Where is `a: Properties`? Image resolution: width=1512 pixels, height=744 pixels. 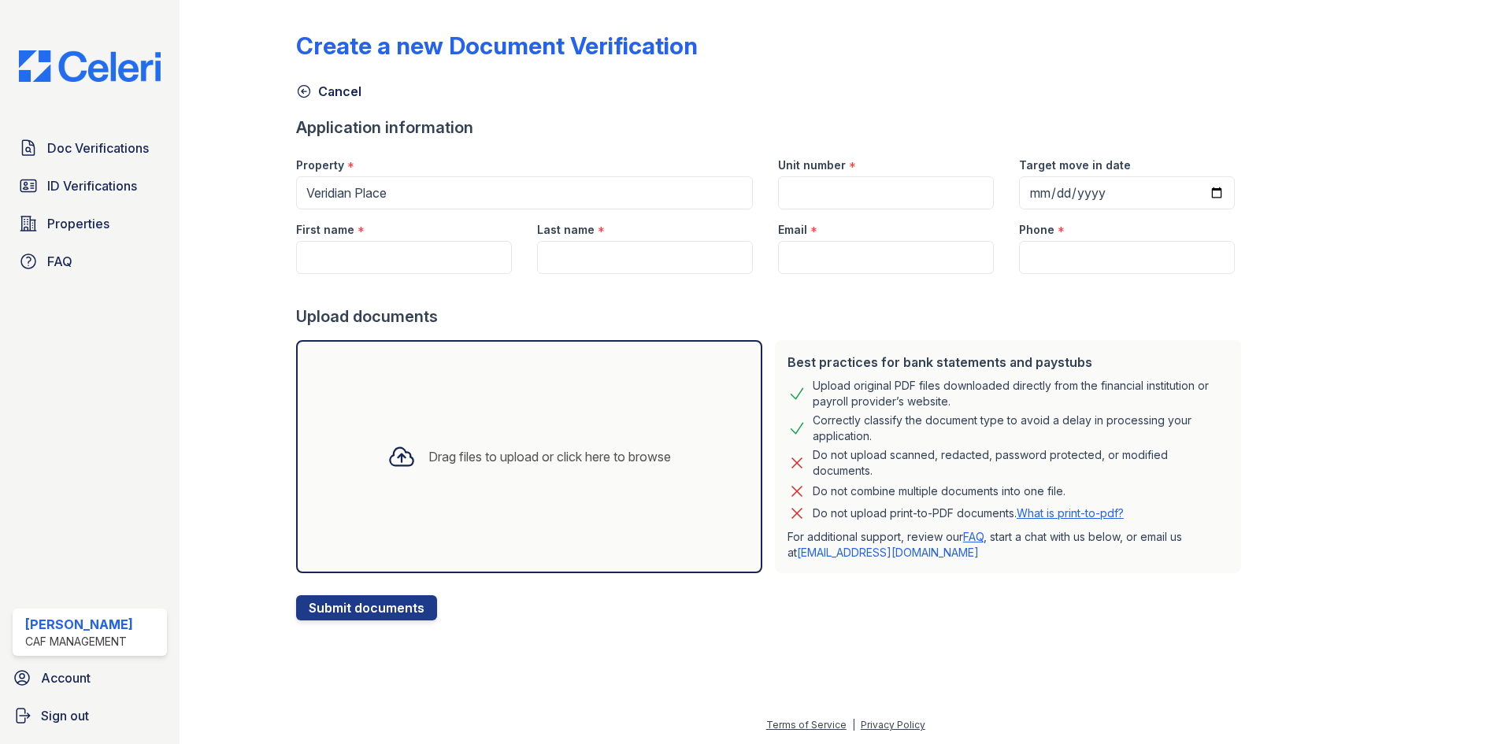 a: Properties is located at coordinates (90, 224).